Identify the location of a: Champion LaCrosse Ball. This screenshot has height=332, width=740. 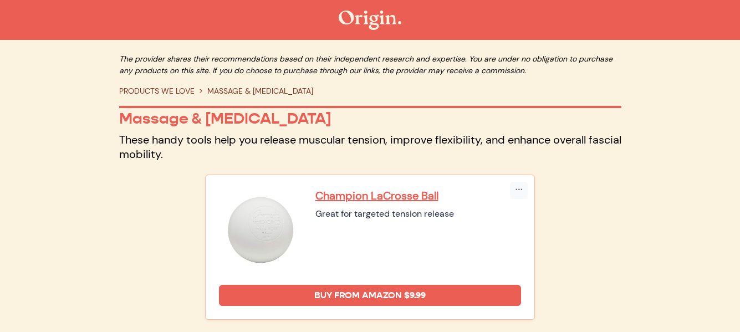
(419, 196).